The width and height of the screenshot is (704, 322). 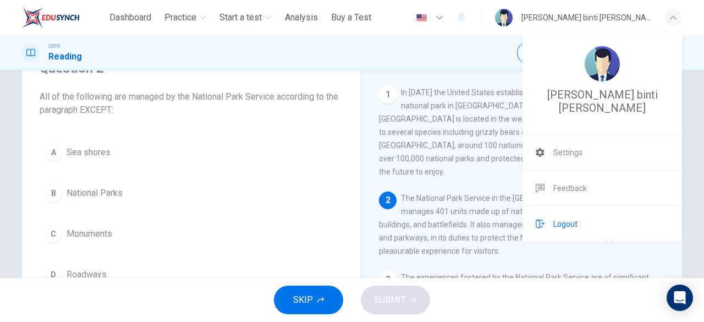 I want to click on span: Logout, so click(x=566, y=224).